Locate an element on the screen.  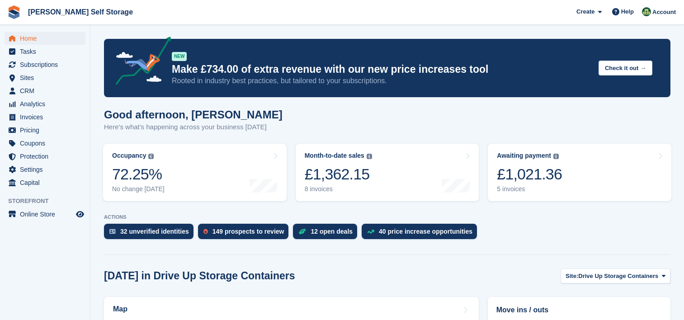
span: Tasks is located at coordinates (47, 52).